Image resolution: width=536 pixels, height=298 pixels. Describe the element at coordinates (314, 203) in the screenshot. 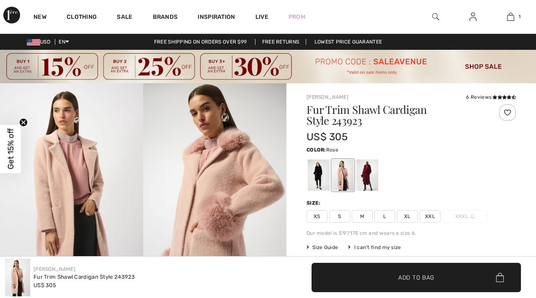

I see `div: Size:` at that location.